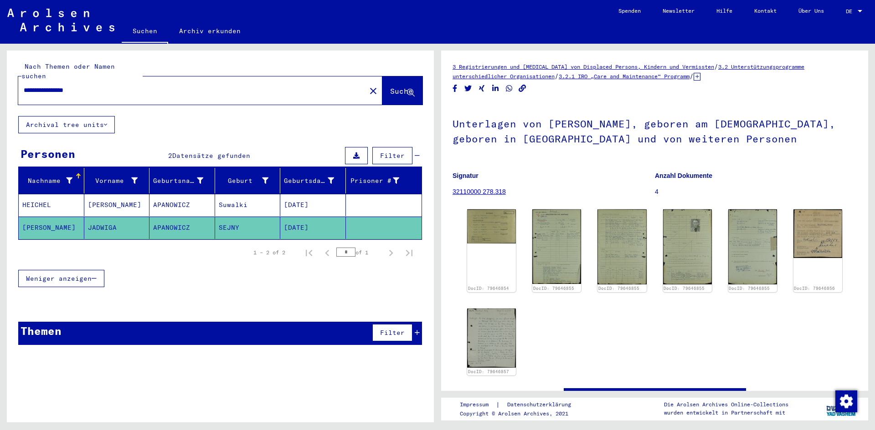 Image resolution: width=875 pixels, height=430 pixels. Describe the element at coordinates (401, 91) in the screenshot. I see `span: Suche` at that location.